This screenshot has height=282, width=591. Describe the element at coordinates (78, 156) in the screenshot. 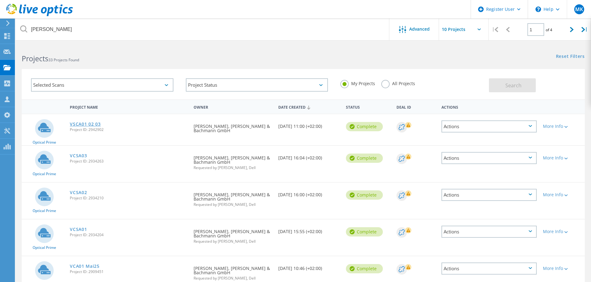

I see `a: VCSA03` at that location.